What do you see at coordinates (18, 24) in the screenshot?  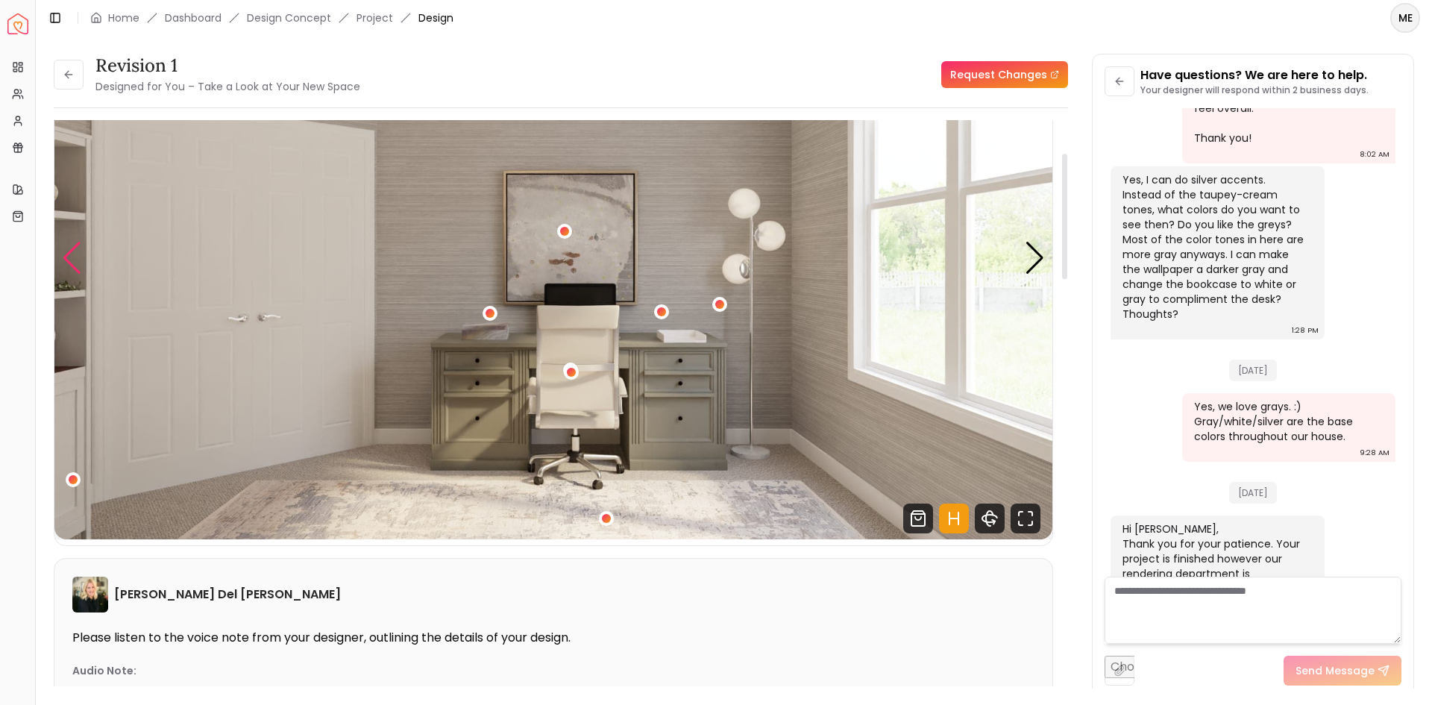 I see `a: Spacejoy` at bounding box center [18, 24].